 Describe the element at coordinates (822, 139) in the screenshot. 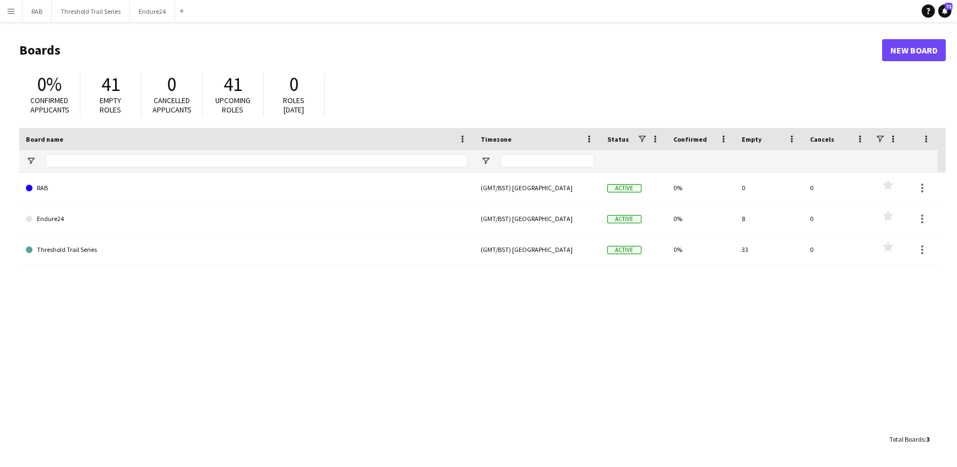

I see `span: Cancels` at that location.